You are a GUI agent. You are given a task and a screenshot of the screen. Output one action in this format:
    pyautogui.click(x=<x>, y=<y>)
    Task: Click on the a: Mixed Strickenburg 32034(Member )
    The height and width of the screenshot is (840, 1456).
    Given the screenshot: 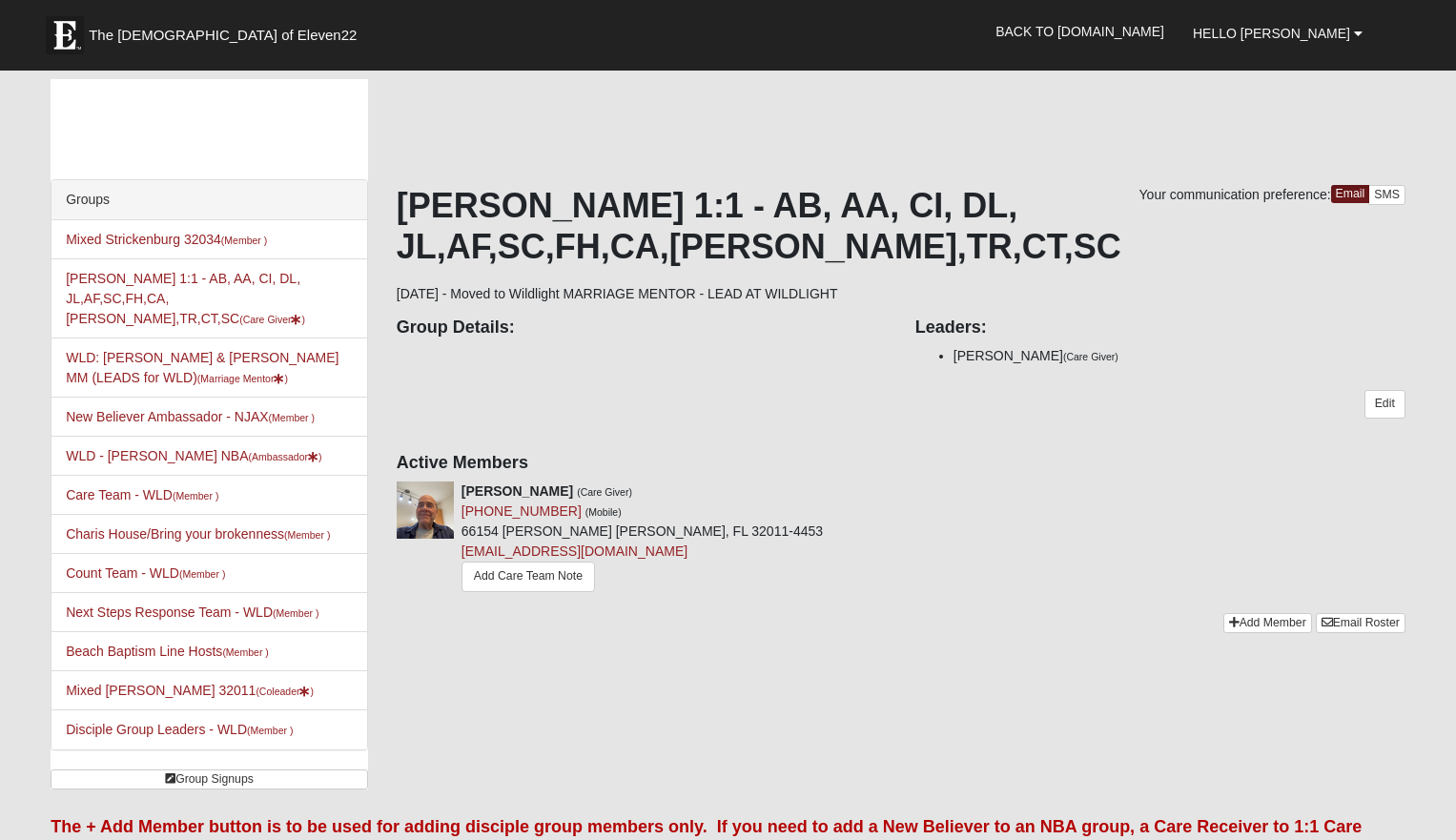 What is the action you would take?
    pyautogui.click(x=166, y=240)
    